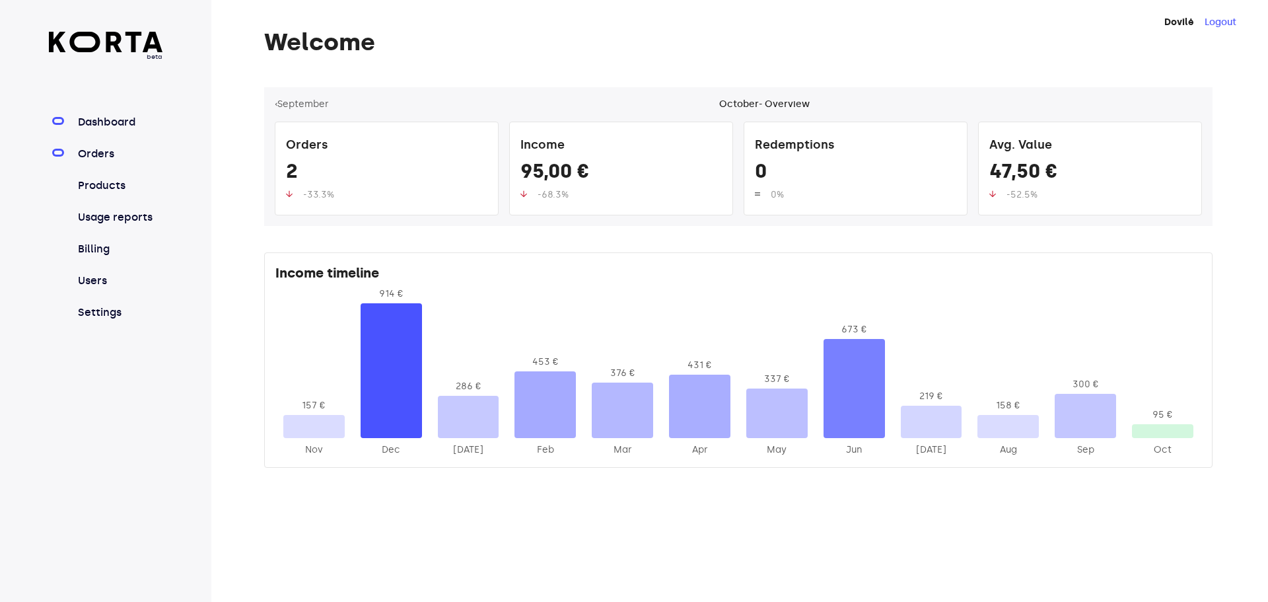 The width and height of the screenshot is (1268, 602). Describe the element at coordinates (106, 42) in the screenshot. I see `img: Korta` at that location.